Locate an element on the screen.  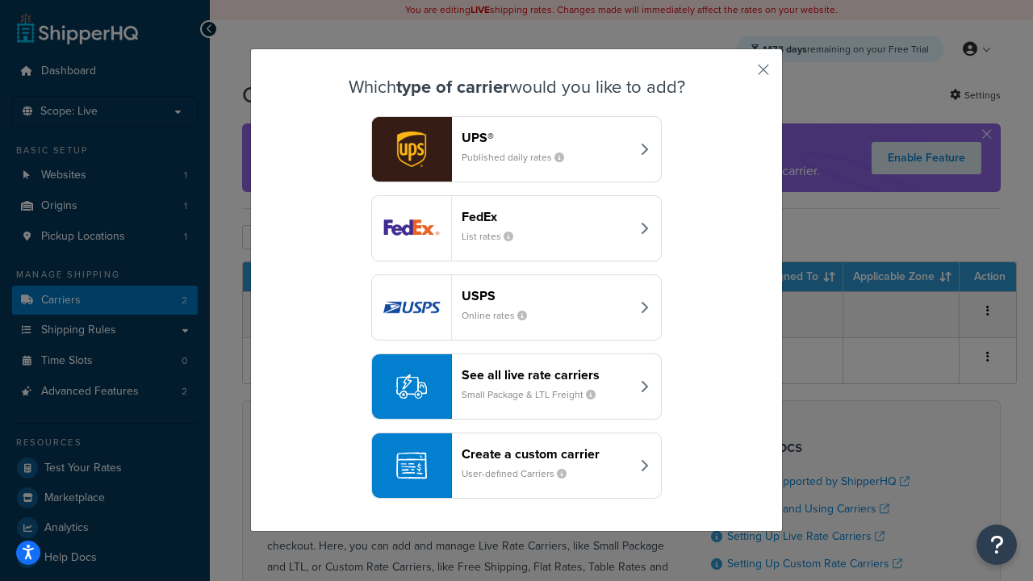
h3: Which would you like to add? is located at coordinates (516, 87).